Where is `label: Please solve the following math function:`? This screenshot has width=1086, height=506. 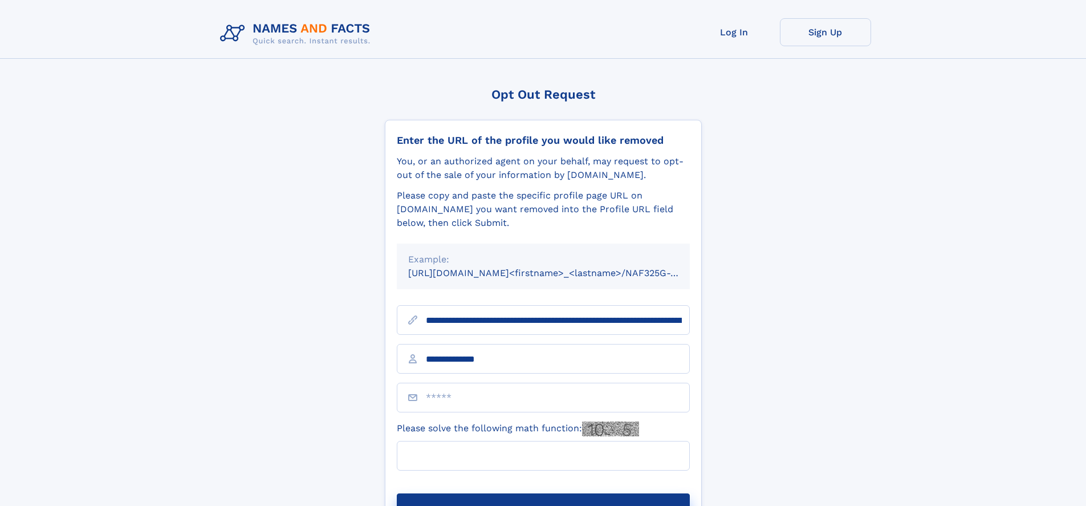
label: Please solve the following math function: is located at coordinates (518, 429).